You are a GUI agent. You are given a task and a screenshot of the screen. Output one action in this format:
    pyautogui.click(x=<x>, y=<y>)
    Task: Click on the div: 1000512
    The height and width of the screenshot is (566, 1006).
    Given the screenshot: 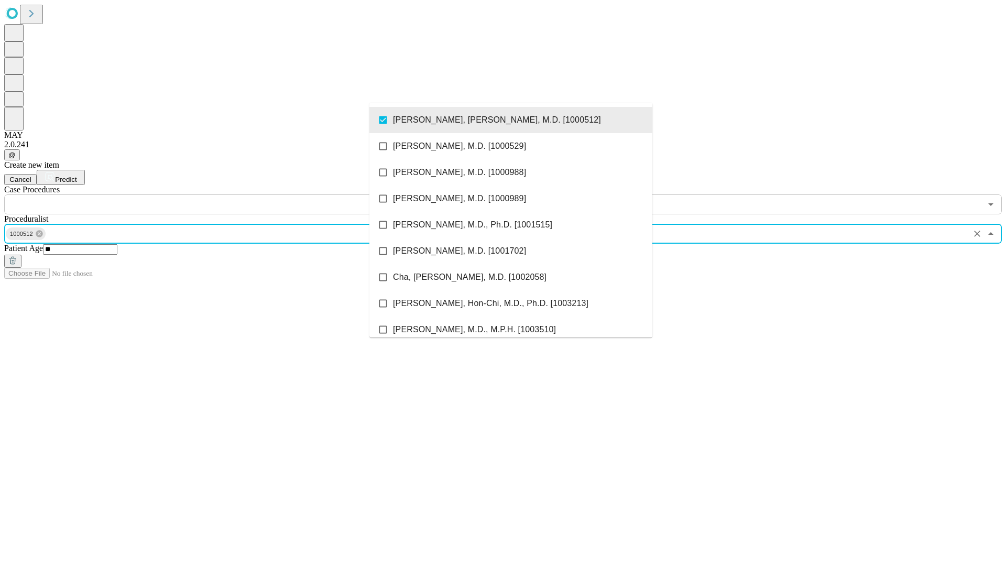 What is the action you would take?
    pyautogui.click(x=26, y=234)
    